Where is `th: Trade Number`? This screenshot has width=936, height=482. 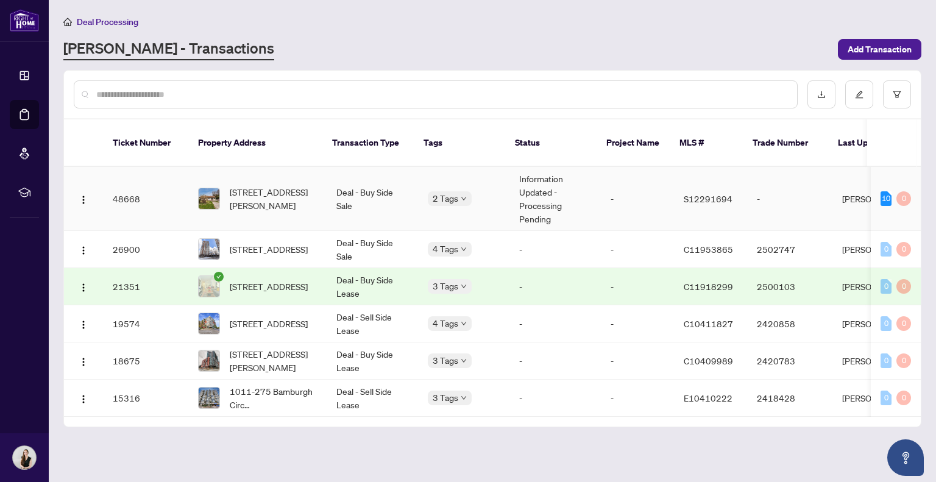 th: Trade Number is located at coordinates (785, 143).